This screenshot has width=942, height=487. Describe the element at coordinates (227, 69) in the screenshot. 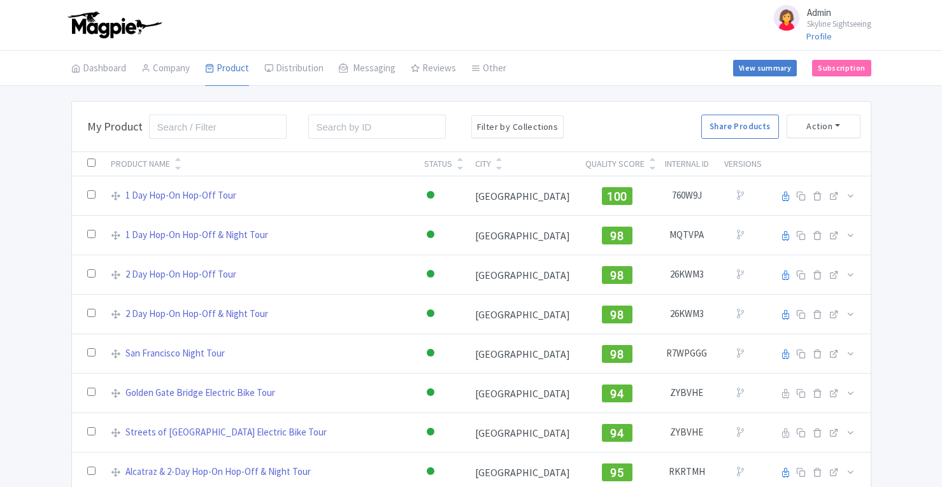

I see `a: Product` at that location.